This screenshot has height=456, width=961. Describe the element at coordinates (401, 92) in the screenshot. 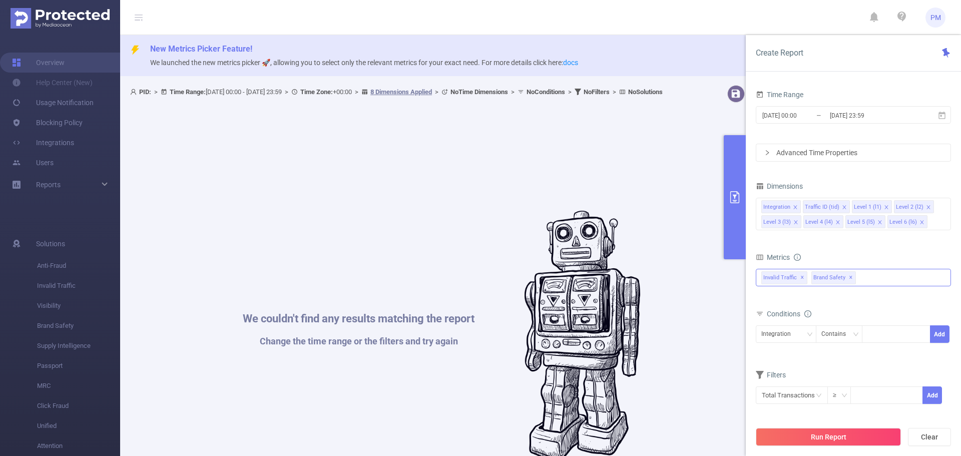

I see `u: 8 Dimensions Applied` at that location.